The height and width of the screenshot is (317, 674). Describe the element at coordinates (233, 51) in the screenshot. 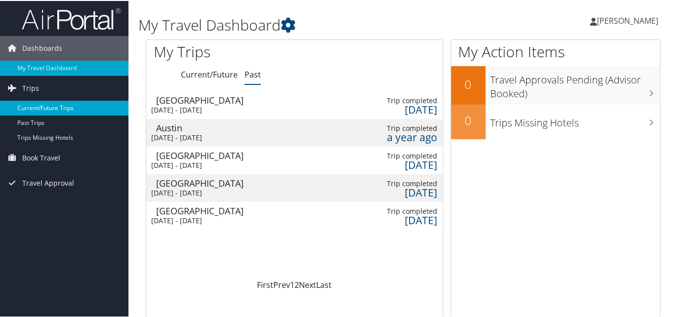

I see `h1: My Trips` at that location.